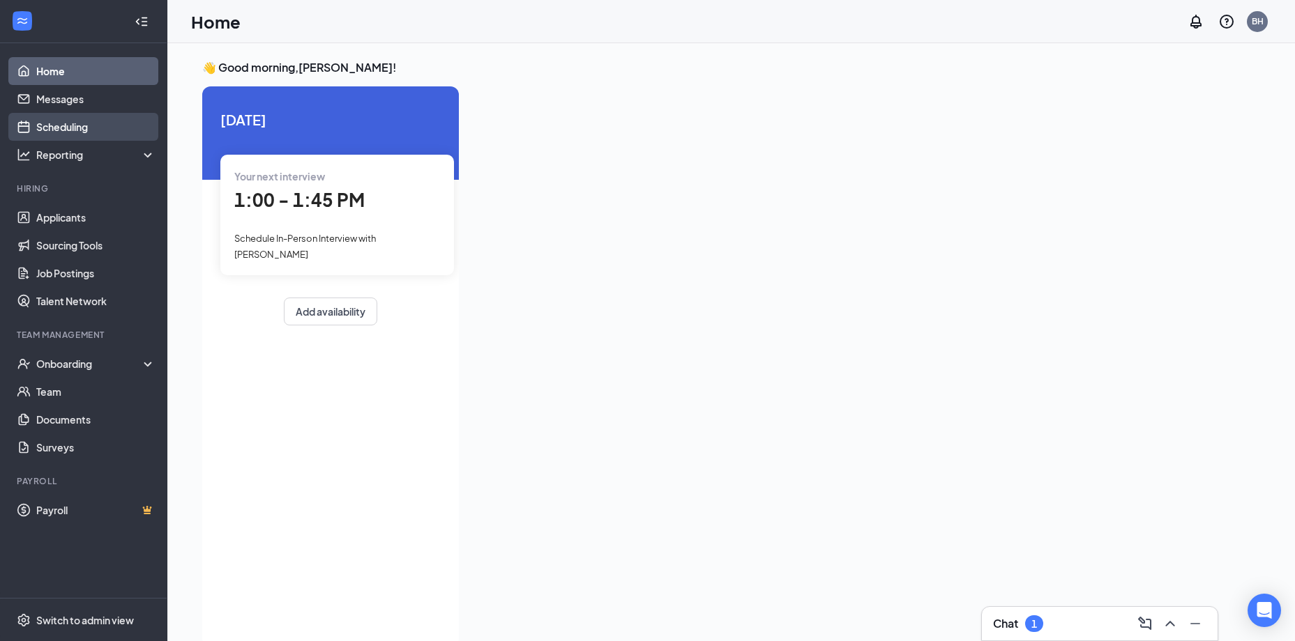 Image resolution: width=1295 pixels, height=641 pixels. I want to click on a: PayrollCrown, so click(96, 510).